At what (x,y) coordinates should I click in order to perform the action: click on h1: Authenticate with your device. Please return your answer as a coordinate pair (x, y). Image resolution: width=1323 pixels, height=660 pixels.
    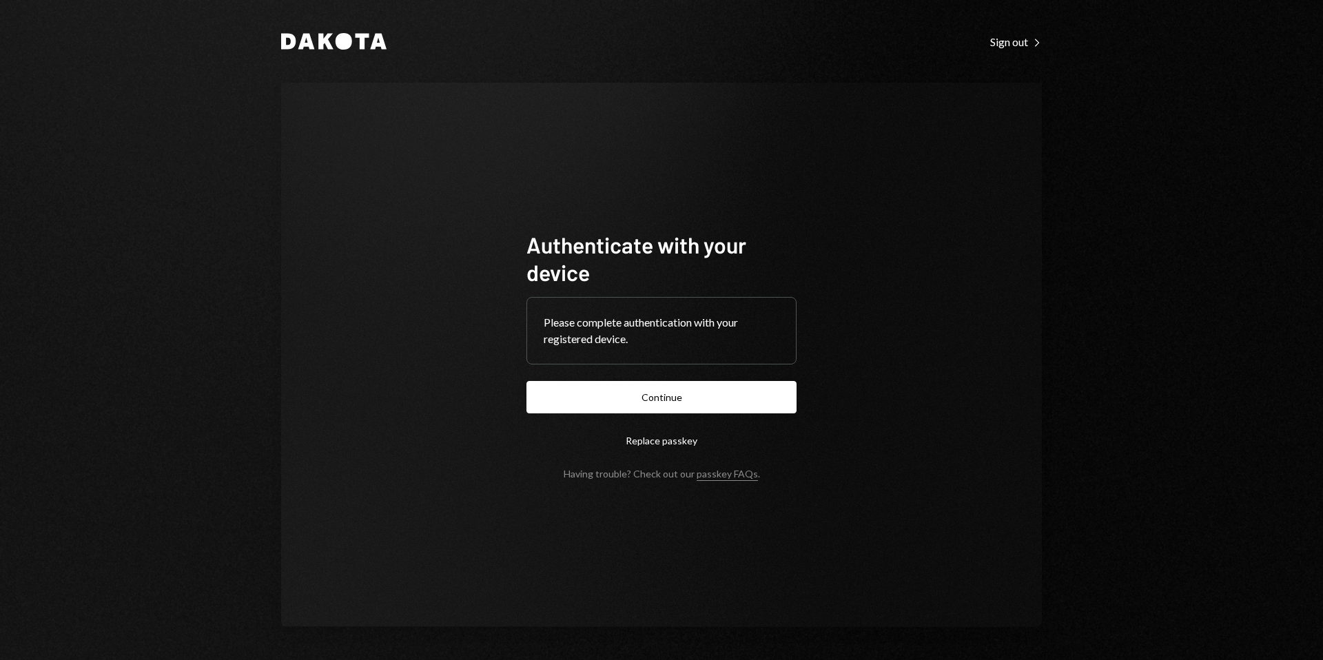
    Looking at the image, I should click on (661, 258).